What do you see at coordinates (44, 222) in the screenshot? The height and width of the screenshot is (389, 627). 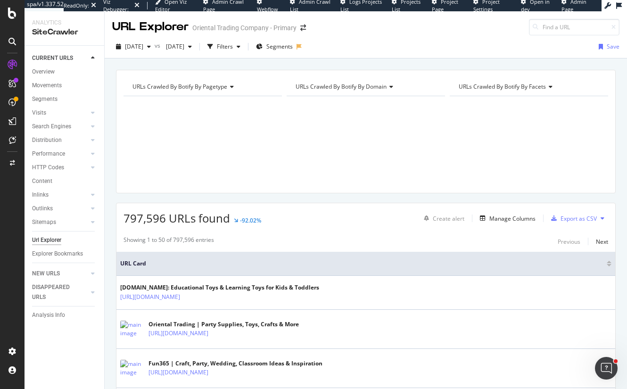 I see `div: Sitemaps` at bounding box center [44, 222].